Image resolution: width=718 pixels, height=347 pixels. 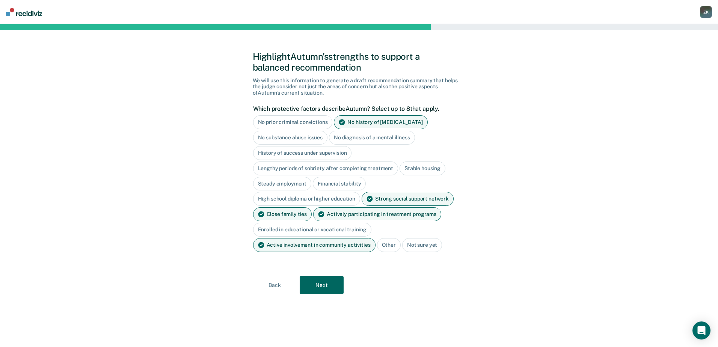 I want to click on div: Z K, so click(x=706, y=12).